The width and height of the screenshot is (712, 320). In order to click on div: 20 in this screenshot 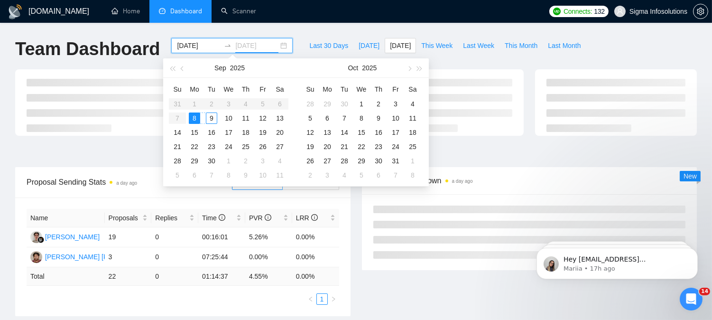, I will do `click(280, 132)`.